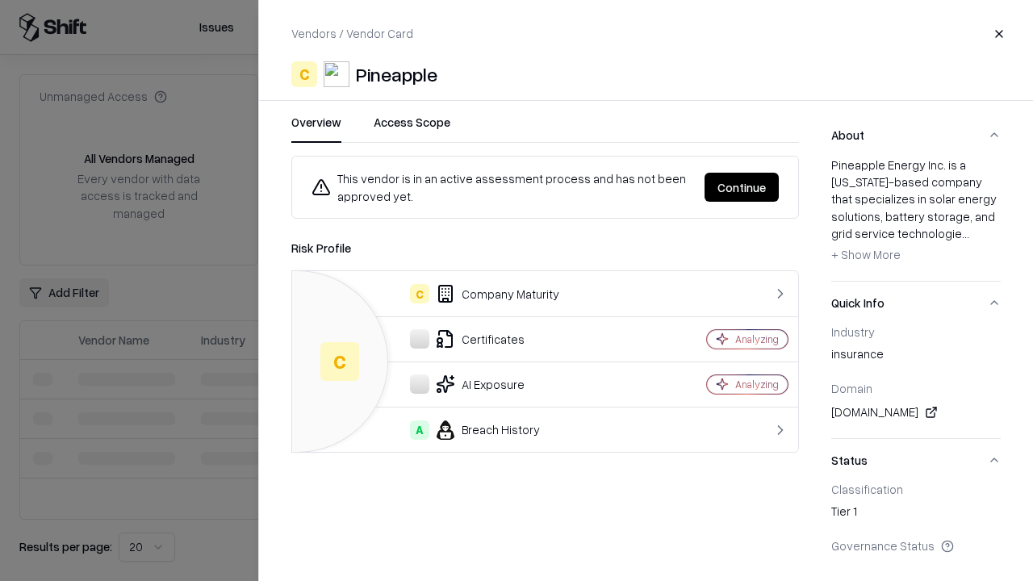 The height and width of the screenshot is (581, 1033). I want to click on div: Pineapple, so click(396, 74).